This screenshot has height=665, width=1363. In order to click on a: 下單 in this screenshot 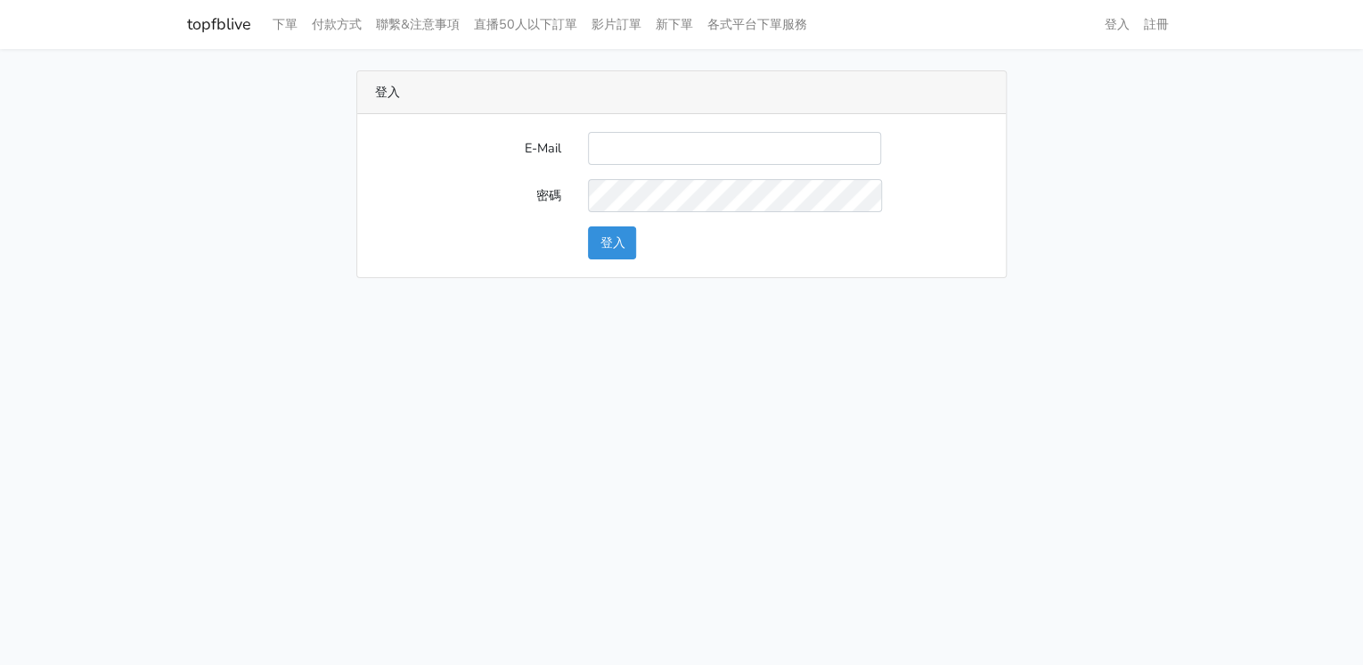, I will do `click(285, 24)`.